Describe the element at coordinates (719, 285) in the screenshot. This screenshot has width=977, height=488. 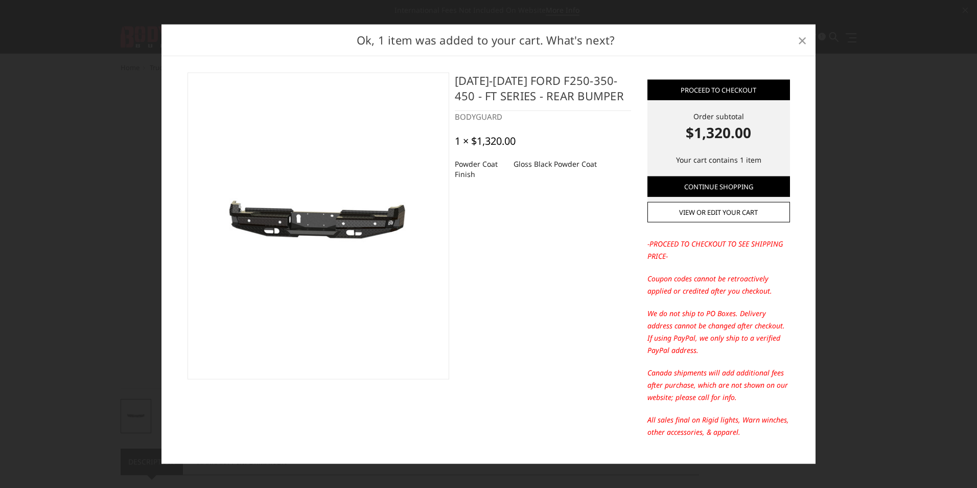
I see `p: Coupon codes cannot be retroactively applied or credited after you checkout.` at that location.